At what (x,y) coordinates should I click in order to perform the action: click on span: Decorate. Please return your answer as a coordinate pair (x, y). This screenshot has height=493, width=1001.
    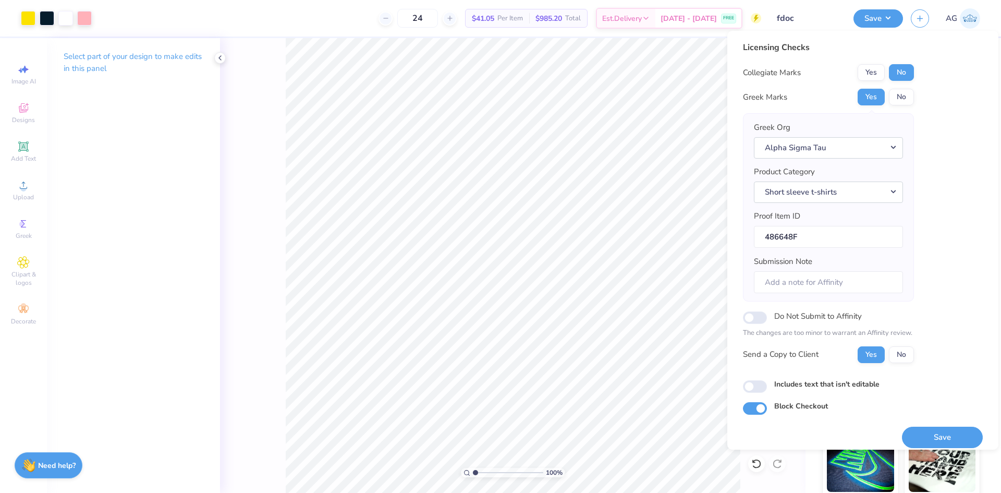
    Looking at the image, I should click on (23, 321).